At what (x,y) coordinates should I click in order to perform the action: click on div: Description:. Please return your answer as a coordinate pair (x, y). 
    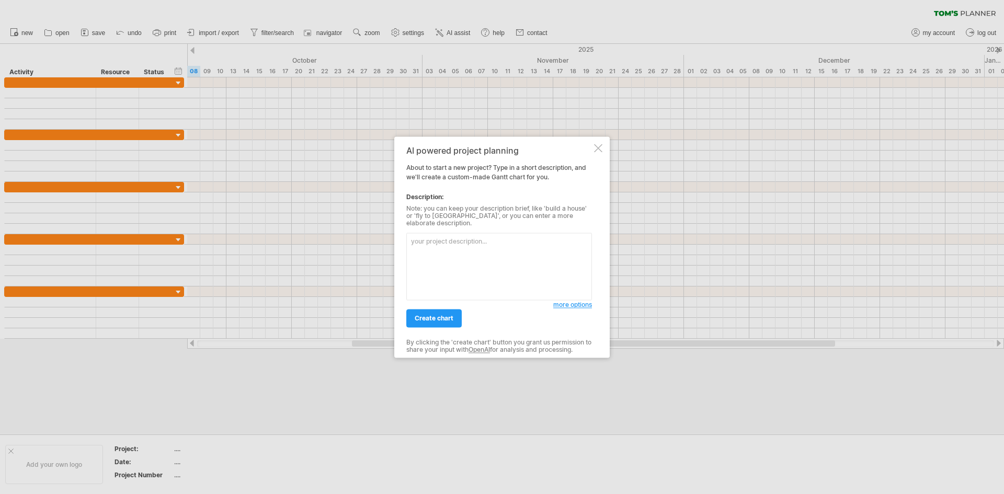
    Looking at the image, I should click on (499, 197).